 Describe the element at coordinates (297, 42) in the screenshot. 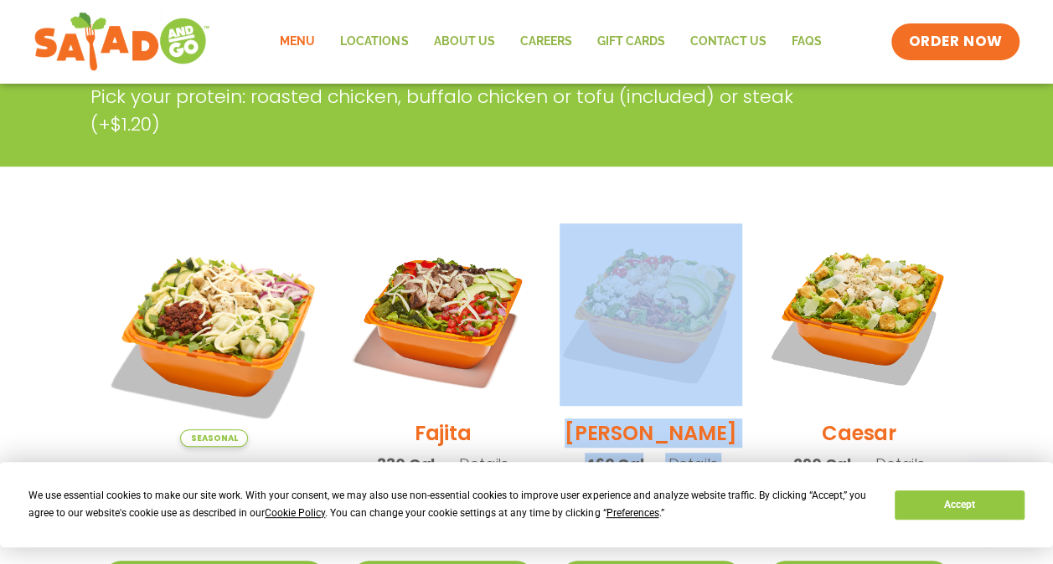

I see `a: Menu` at that location.